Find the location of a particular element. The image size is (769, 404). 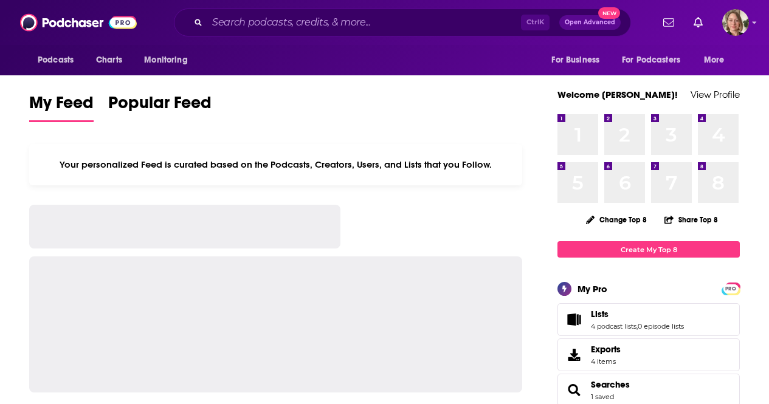

span: PRO is located at coordinates (730, 289).